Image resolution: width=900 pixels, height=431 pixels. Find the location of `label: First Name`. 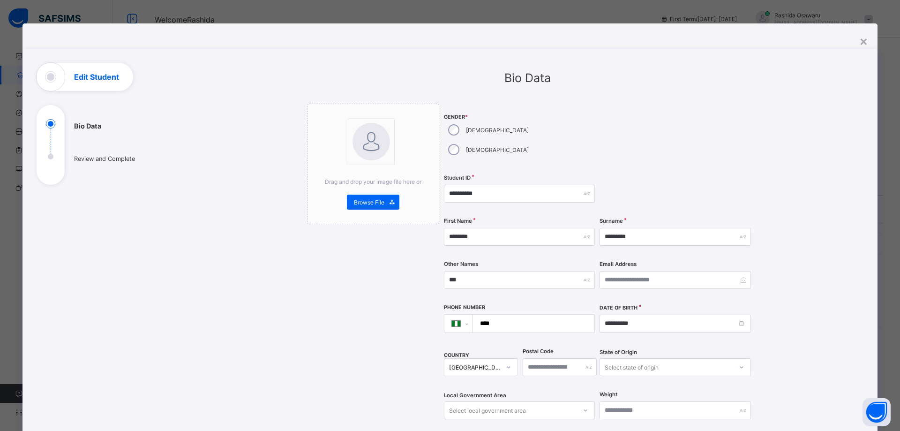

label: First Name is located at coordinates (458, 221).